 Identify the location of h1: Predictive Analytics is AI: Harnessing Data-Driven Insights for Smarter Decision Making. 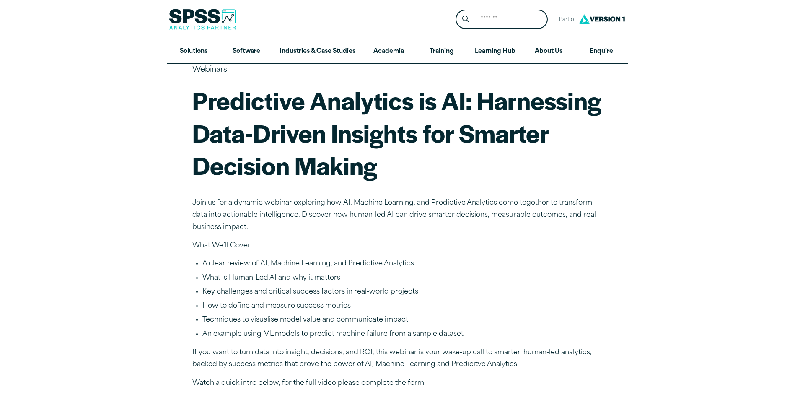
(398, 133).